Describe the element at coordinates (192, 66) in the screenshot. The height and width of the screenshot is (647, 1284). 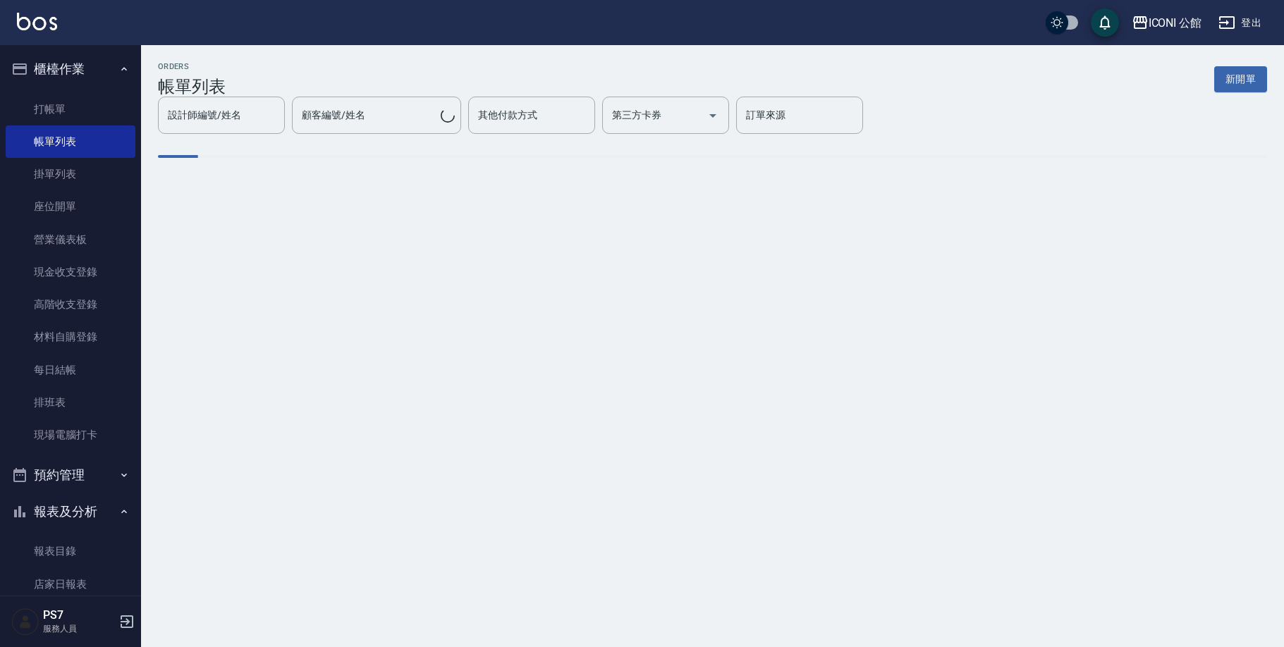
I see `h2: ORDERS` at that location.